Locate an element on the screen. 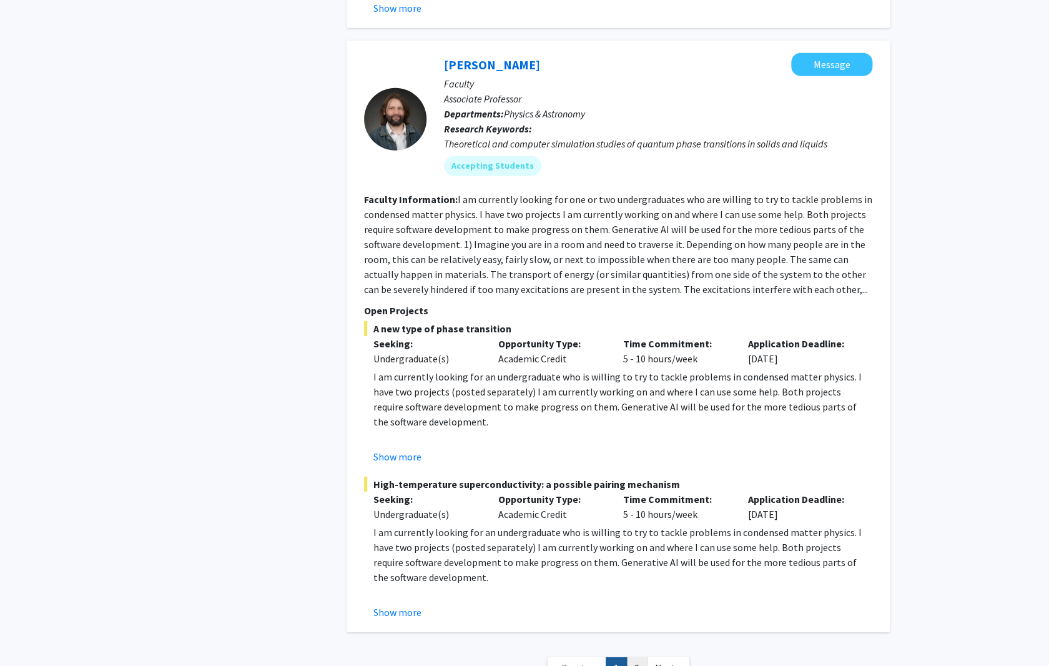  span: Physics & Astronomy is located at coordinates (544, 114).